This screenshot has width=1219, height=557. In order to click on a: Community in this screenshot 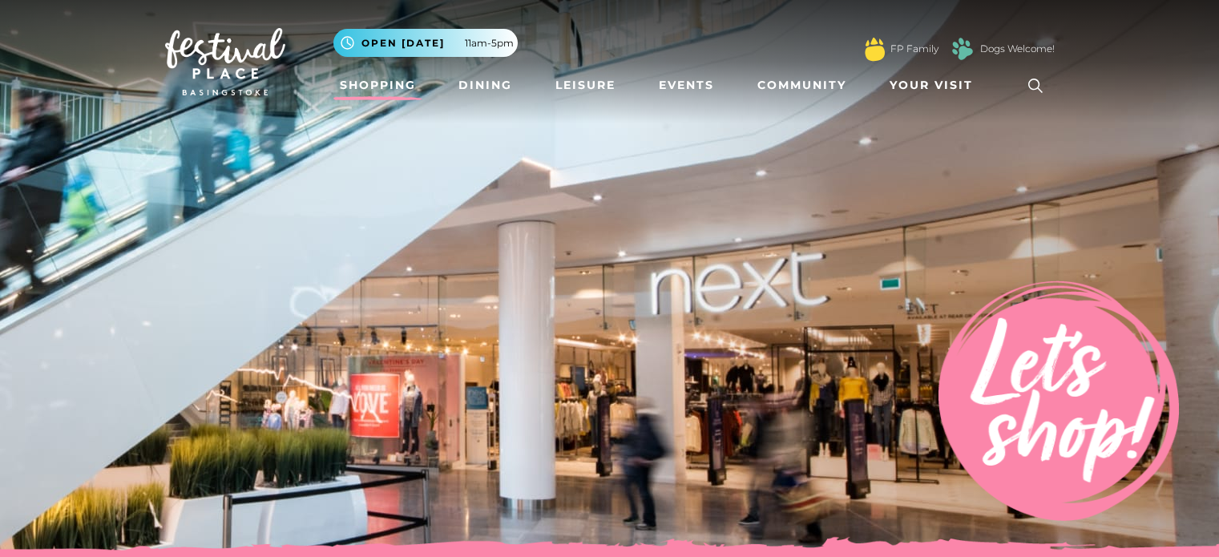, I will do `click(801, 85)`.